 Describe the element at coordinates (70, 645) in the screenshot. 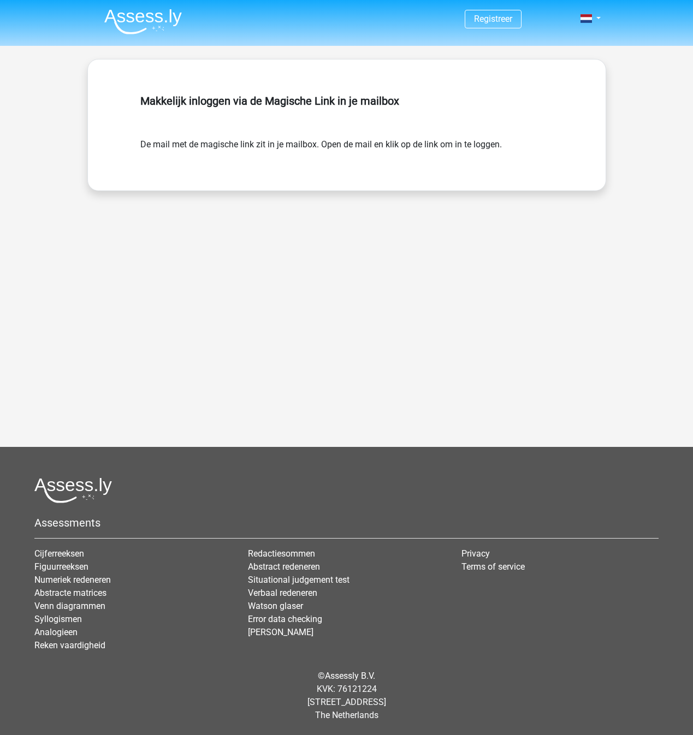

I see `a: Reken vaardigheid` at that location.